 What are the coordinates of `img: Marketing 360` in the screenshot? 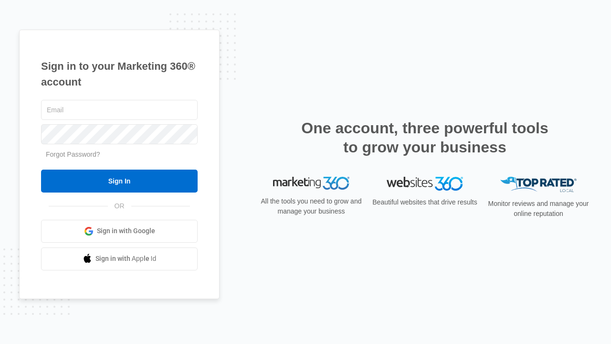 It's located at (311, 183).